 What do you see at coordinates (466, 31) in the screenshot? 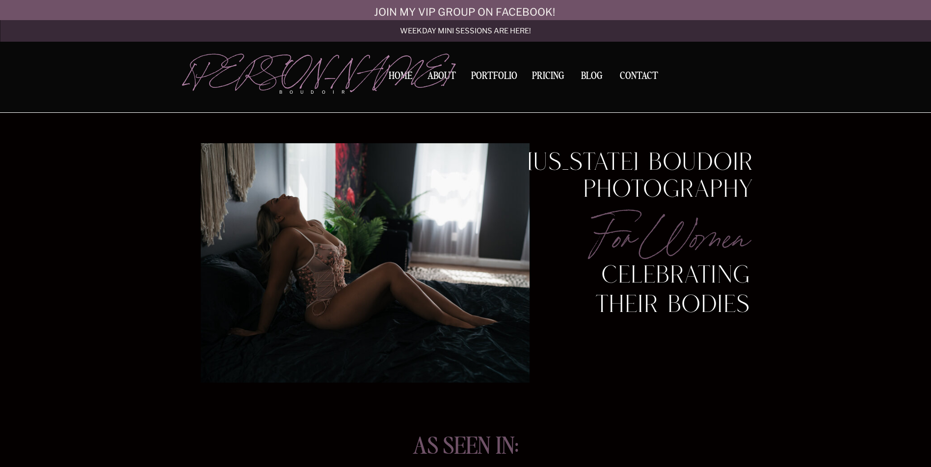
I see `p: Weekday mini sessions are here!` at bounding box center [466, 31].